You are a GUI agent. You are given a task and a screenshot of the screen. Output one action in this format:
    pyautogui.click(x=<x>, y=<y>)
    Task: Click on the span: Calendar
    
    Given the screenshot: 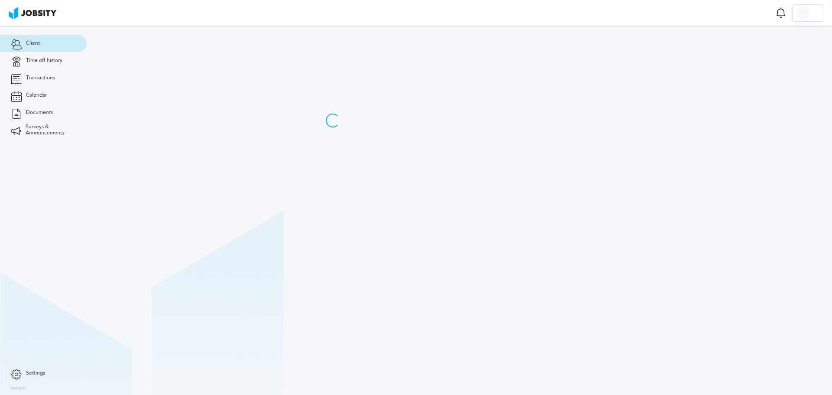 What is the action you would take?
    pyautogui.click(x=36, y=95)
    